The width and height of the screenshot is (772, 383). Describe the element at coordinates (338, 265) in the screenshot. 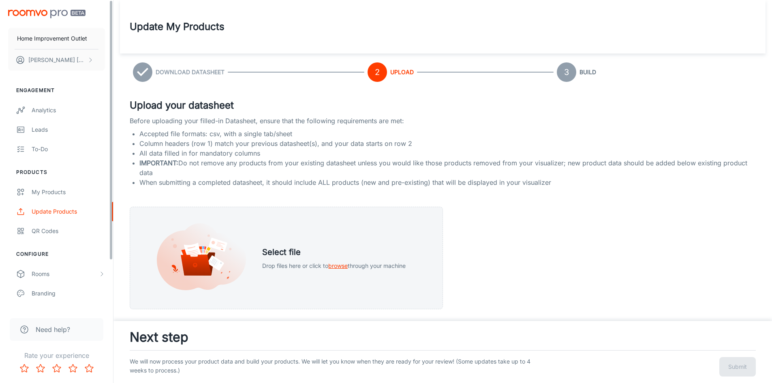

I see `span: browse` at that location.